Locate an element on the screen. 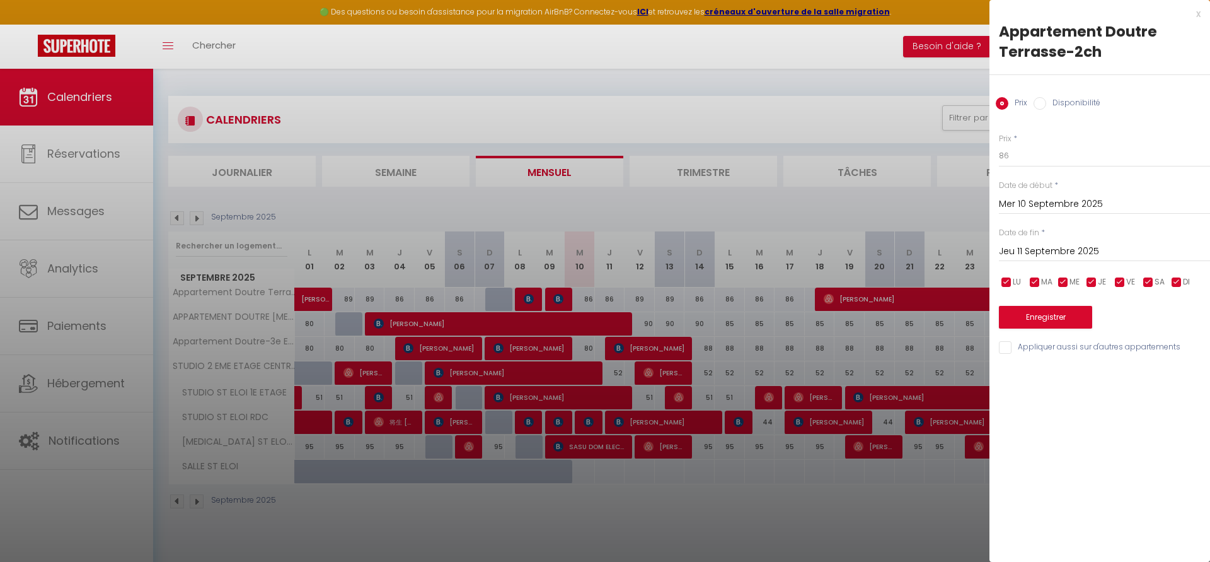  button: Ouvrir le widget de chat LiveChat is located at coordinates (29, 24).